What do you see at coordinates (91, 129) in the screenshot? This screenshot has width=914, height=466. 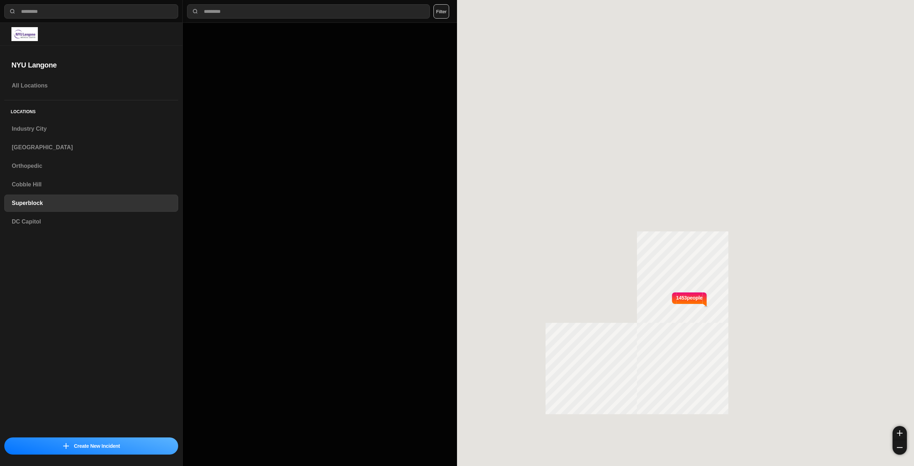 I see `h3: Industry City` at bounding box center [91, 129].